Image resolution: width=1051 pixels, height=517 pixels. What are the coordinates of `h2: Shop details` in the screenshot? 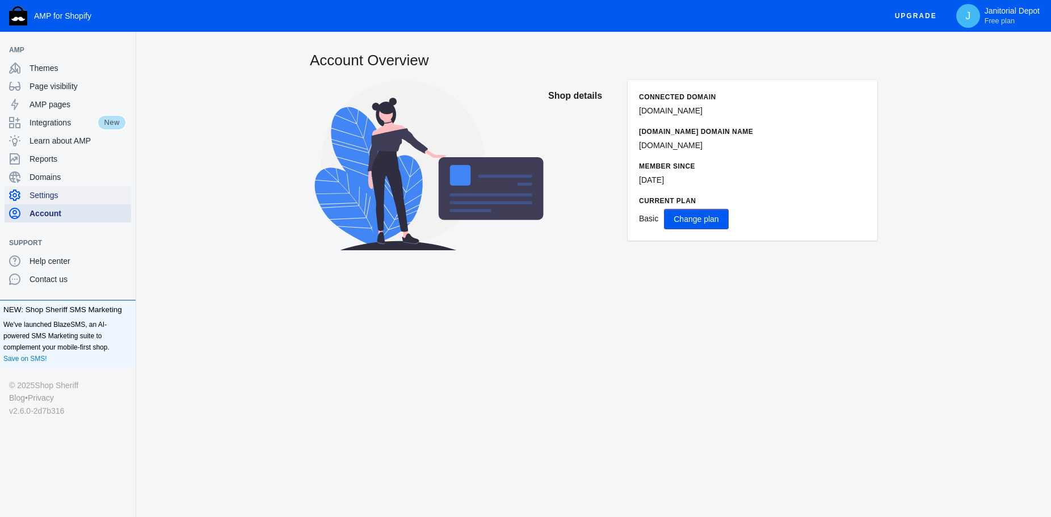 It's located at (582, 96).